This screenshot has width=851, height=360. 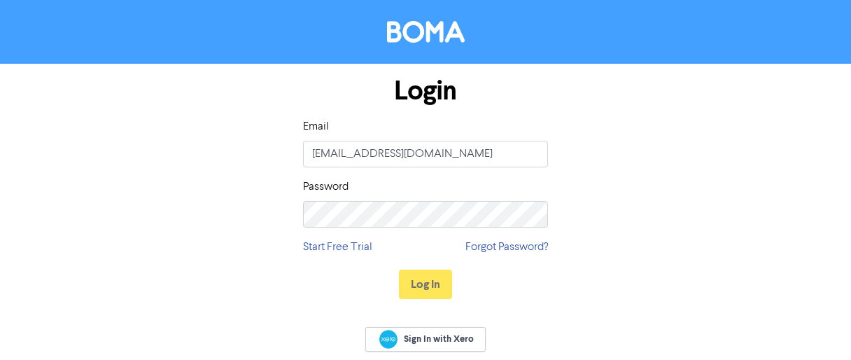 What do you see at coordinates (425, 284) in the screenshot?
I see `button: Log In` at bounding box center [425, 284].